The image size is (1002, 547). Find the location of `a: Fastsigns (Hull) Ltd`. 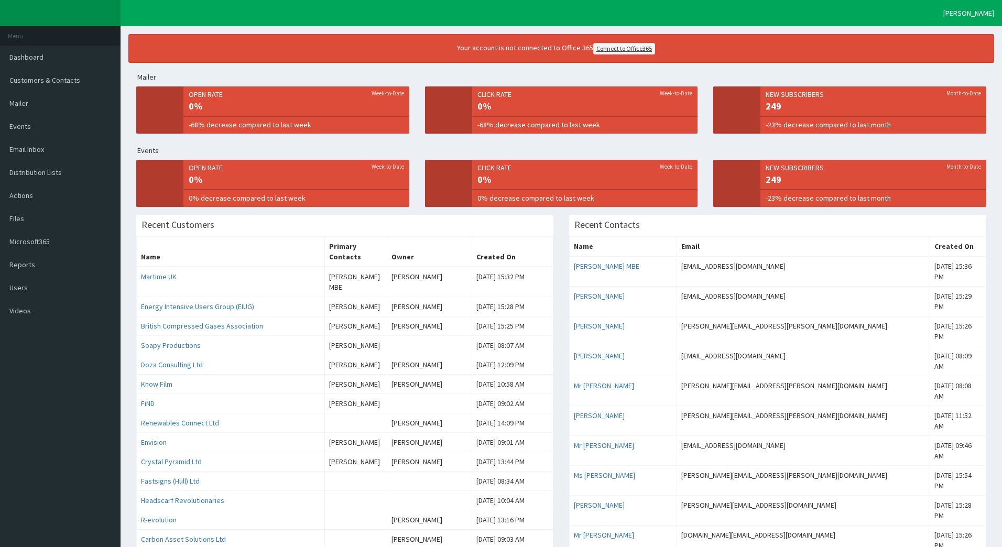

a: Fastsigns (Hull) Ltd is located at coordinates (170, 481).